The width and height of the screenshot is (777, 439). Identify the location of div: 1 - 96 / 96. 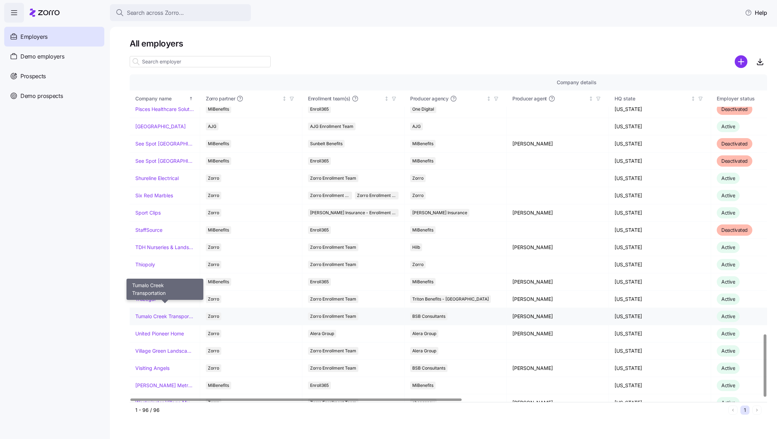
(430, 410).